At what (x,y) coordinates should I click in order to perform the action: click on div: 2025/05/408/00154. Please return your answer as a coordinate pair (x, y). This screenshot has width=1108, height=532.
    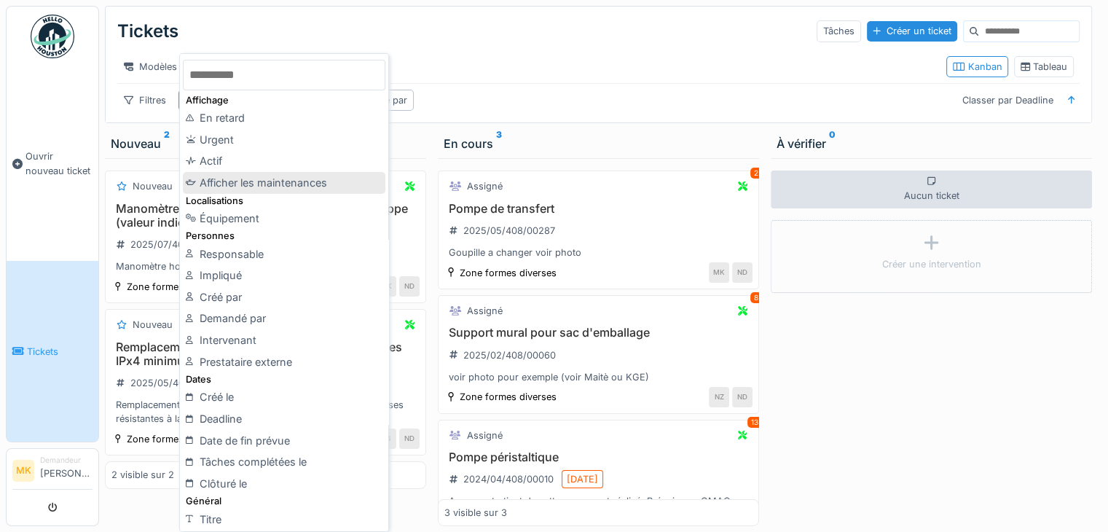
    Looking at the image, I should click on (176, 383).